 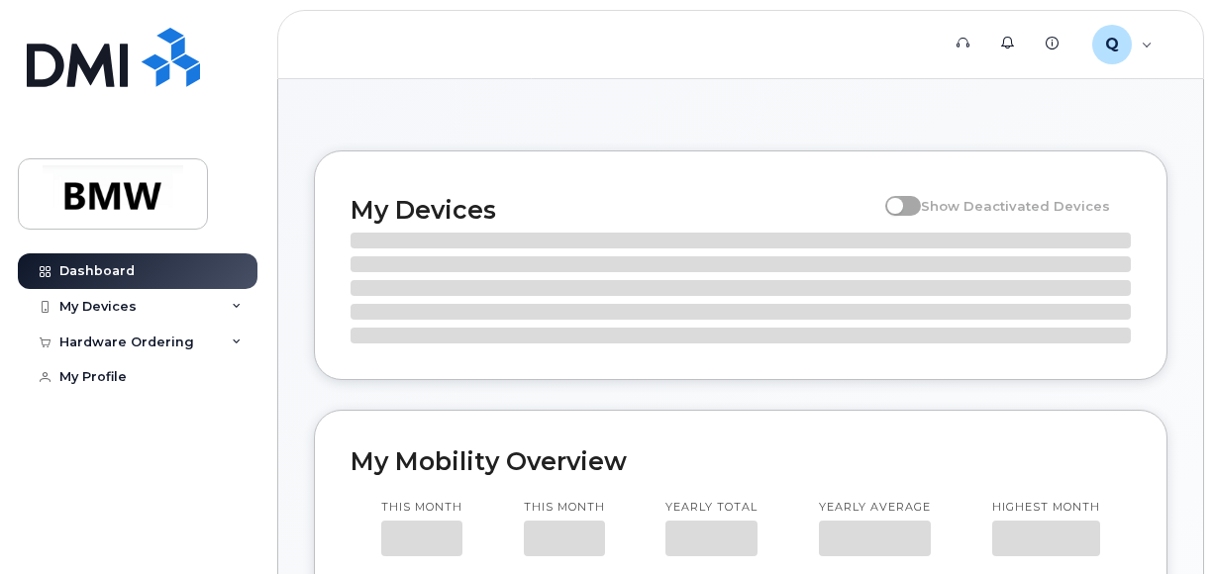 What do you see at coordinates (893, 195) in the screenshot?
I see `input: Show Deactivated Devices` at bounding box center [893, 195].